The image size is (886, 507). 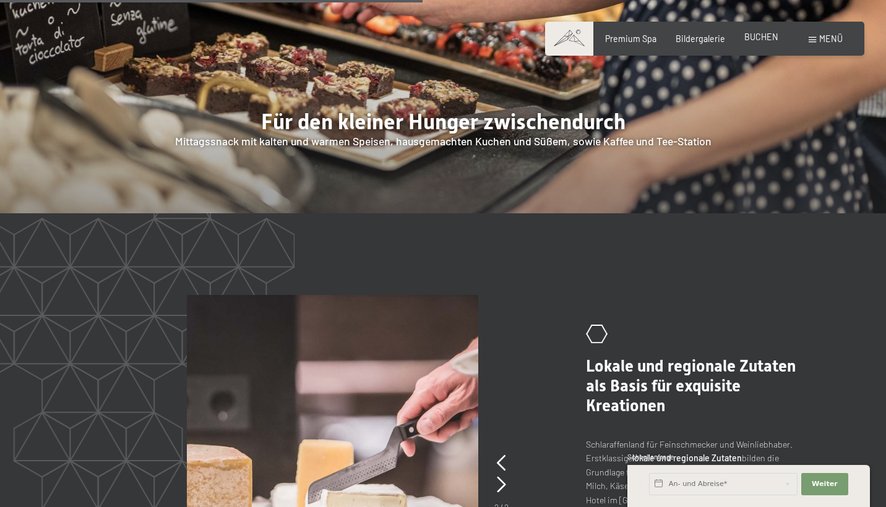 I want to click on button: Weiter, so click(x=825, y=484).